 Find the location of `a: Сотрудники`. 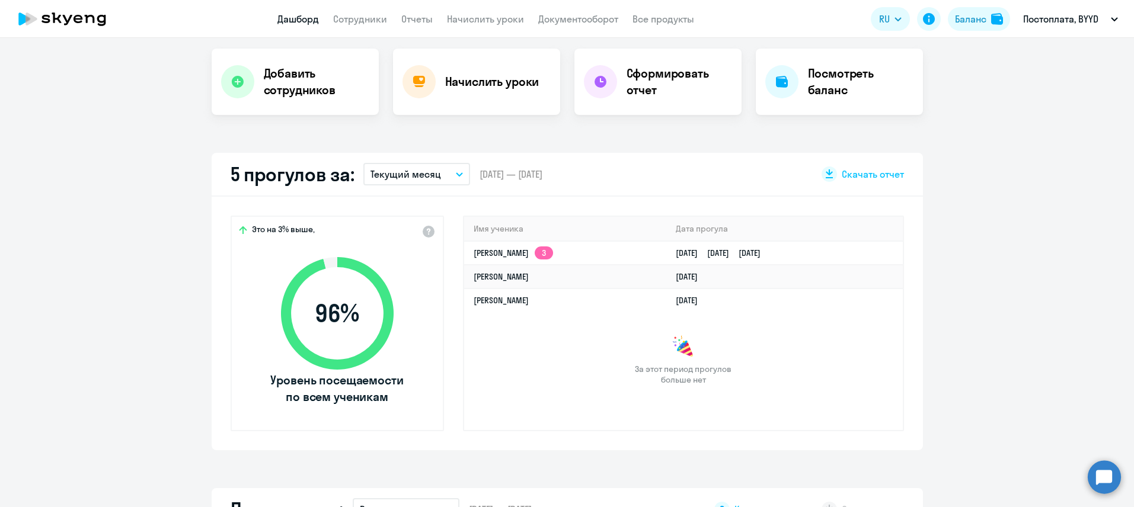

a: Сотрудники is located at coordinates (360, 19).